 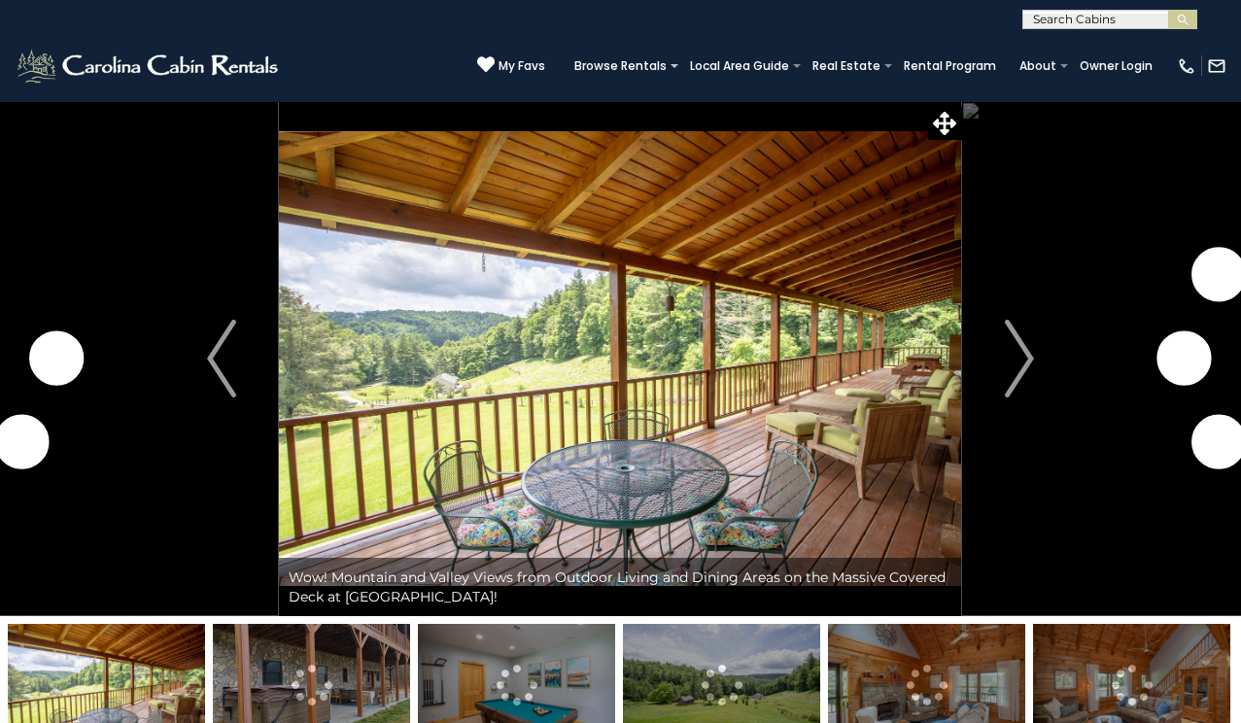 What do you see at coordinates (1019, 359) in the screenshot?
I see `button: Next` at bounding box center [1019, 359].